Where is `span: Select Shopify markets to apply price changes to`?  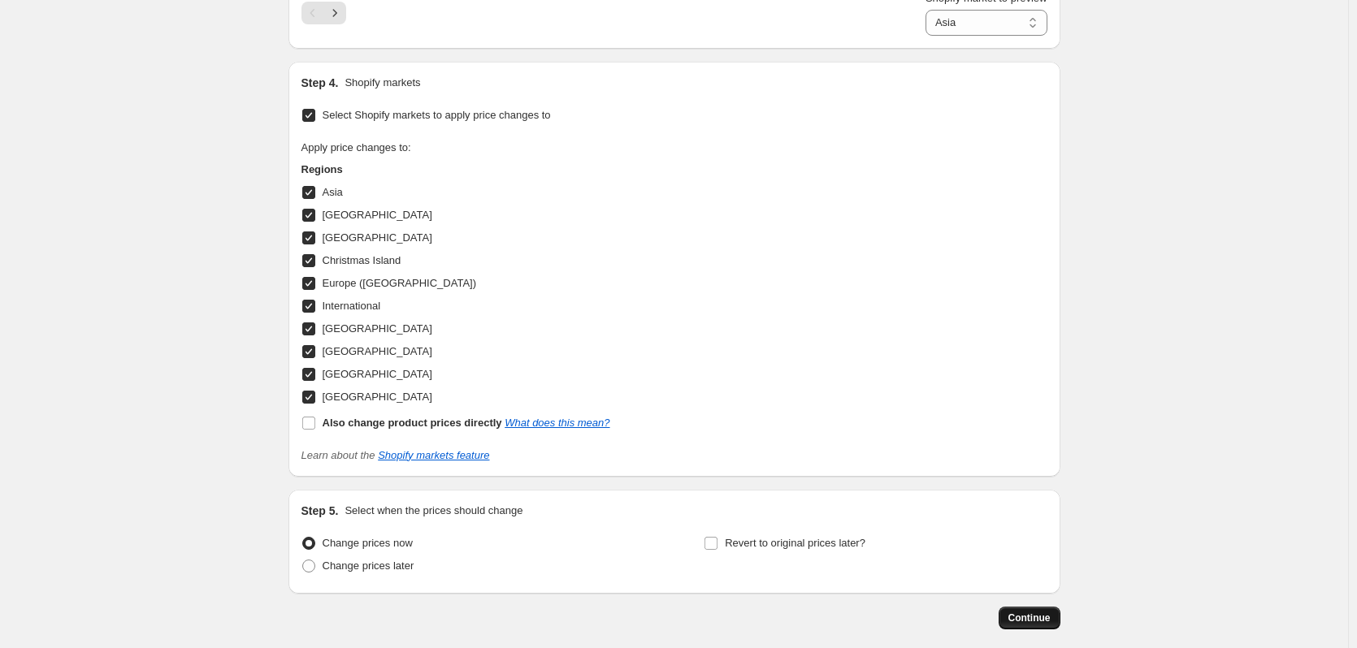 span: Select Shopify markets to apply price changes to is located at coordinates (436, 115).